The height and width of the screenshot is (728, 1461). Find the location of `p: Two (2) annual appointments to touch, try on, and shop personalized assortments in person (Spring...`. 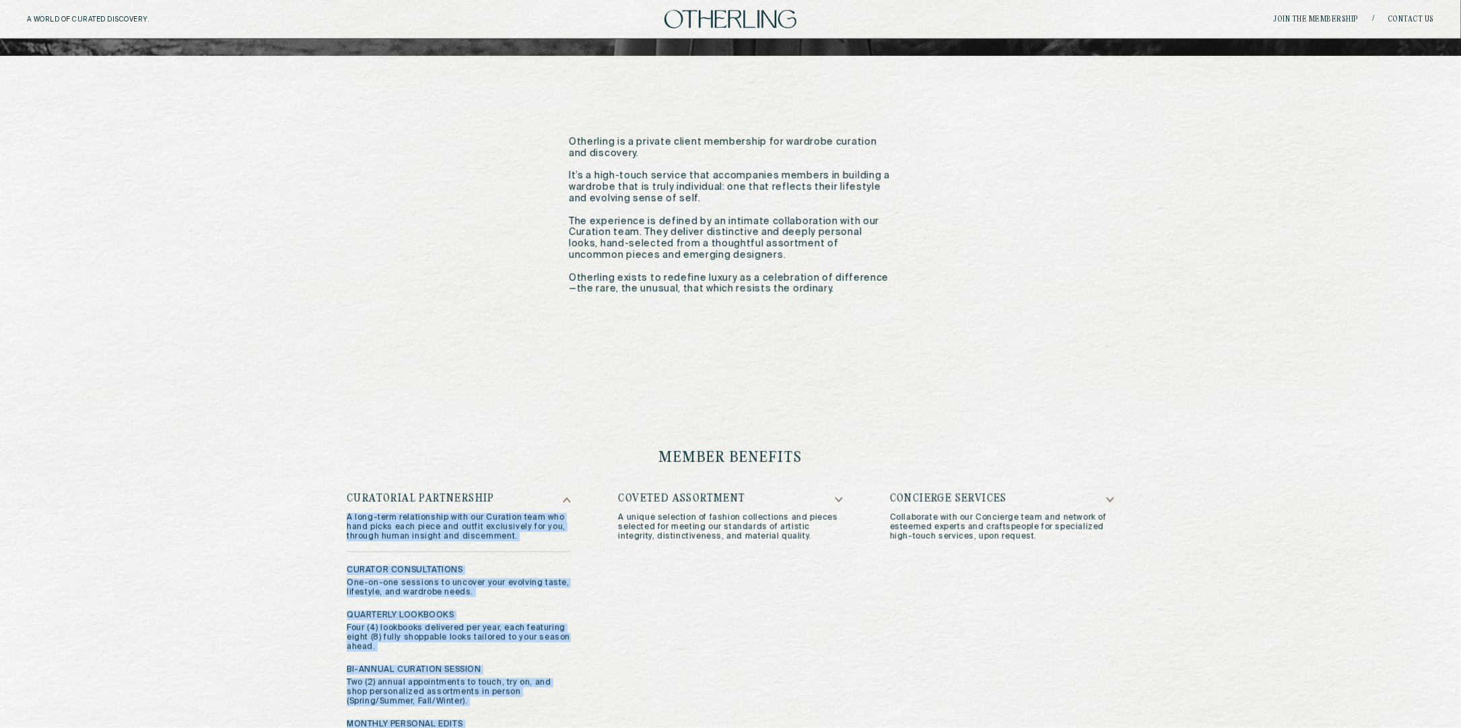

p: Two (2) annual appointments to touch, try on, and shop personalized assortments in person (Spring... is located at coordinates (459, 692).